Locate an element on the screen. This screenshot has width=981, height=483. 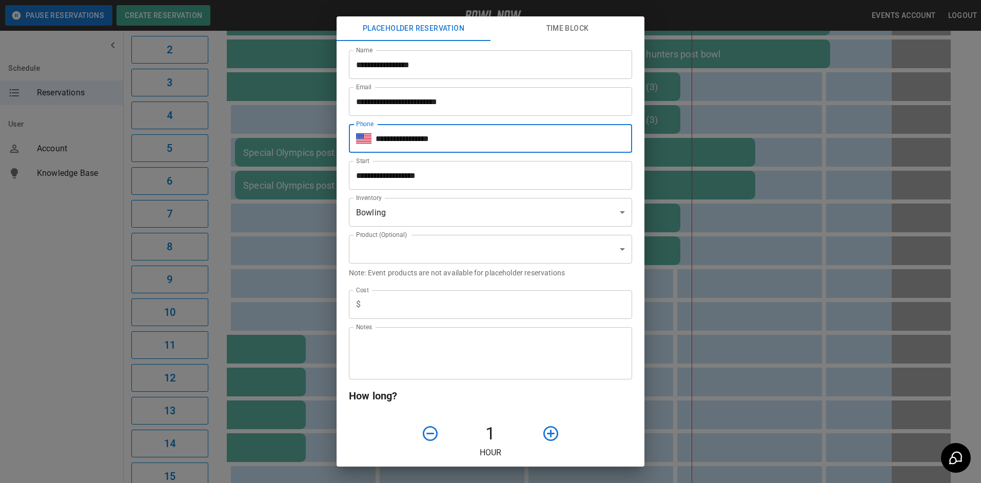
label: Phone is located at coordinates (365, 124).